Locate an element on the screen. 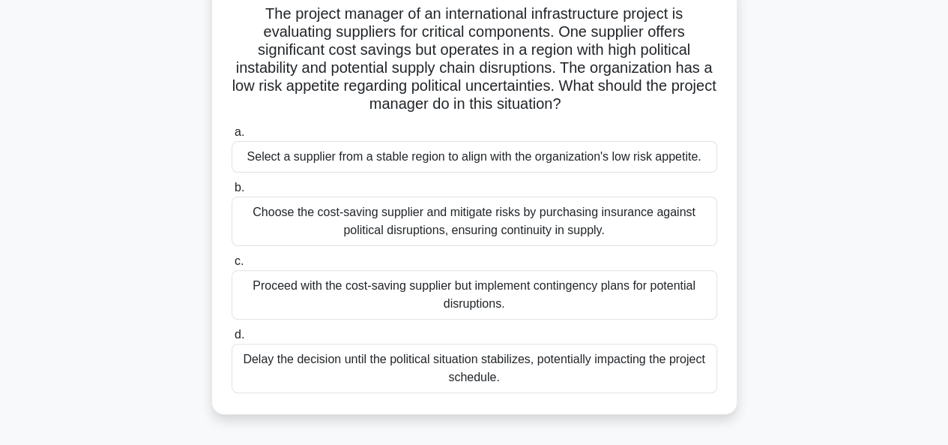  span: a. is located at coordinates (239, 131).